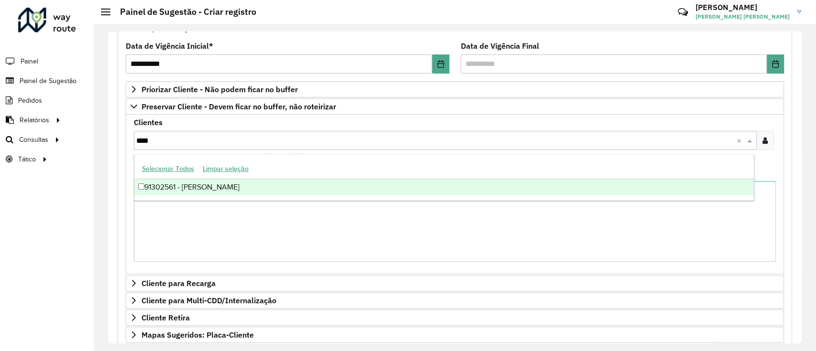 This screenshot has height=351, width=816. I want to click on span: Consultas, so click(33, 140).